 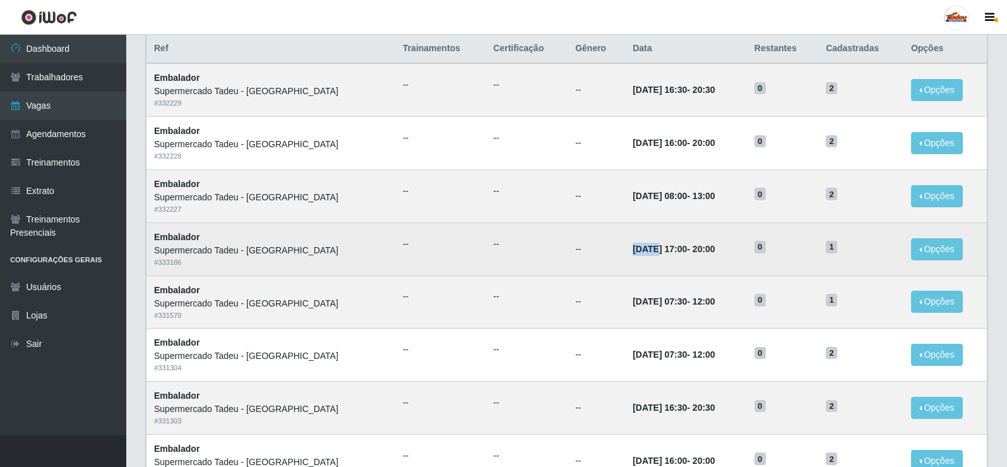 What do you see at coordinates (686, 49) in the screenshot?
I see `th: Data` at bounding box center [686, 49].